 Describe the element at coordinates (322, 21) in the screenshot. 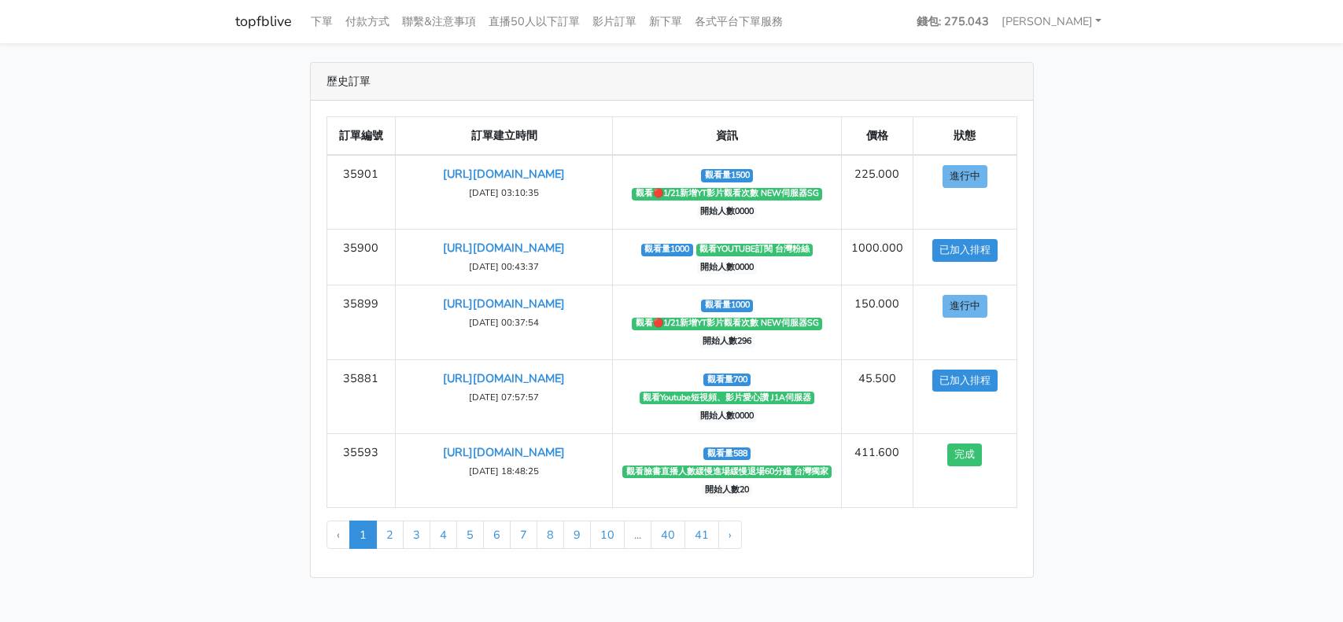

I see `a: 下單` at that location.